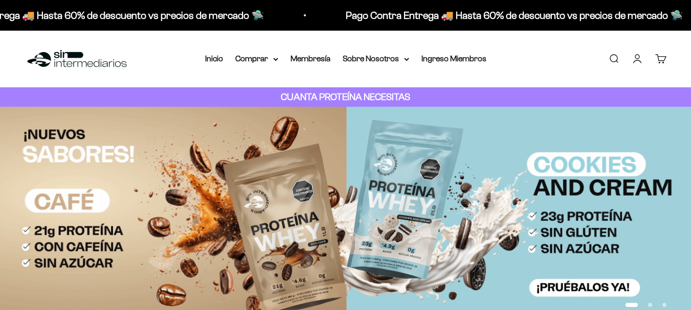  Describe the element at coordinates (453, 58) in the screenshot. I see `a: Ingreso Miembros` at that location.